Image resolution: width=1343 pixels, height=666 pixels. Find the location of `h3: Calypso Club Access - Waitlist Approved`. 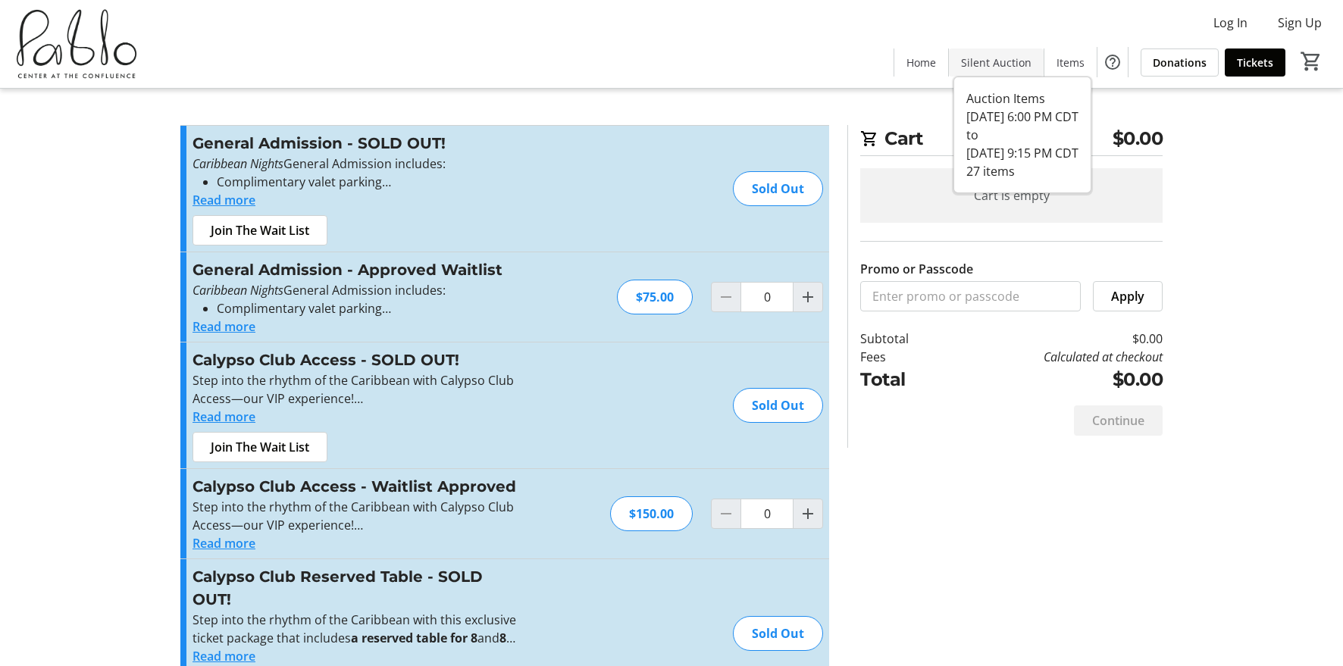

h3: Calypso Club Access - Waitlist Approved is located at coordinates (358, 487).